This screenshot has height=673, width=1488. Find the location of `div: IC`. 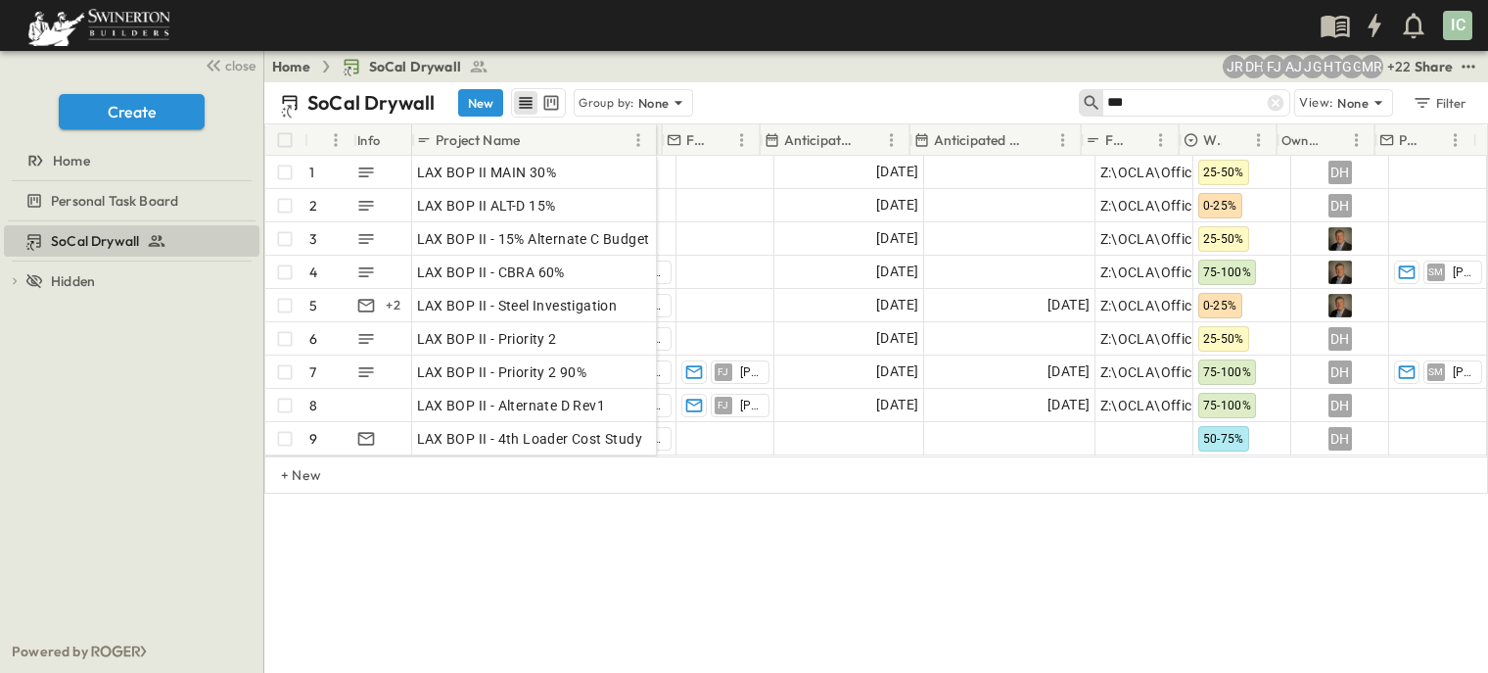

div: IC is located at coordinates (1458, 25).